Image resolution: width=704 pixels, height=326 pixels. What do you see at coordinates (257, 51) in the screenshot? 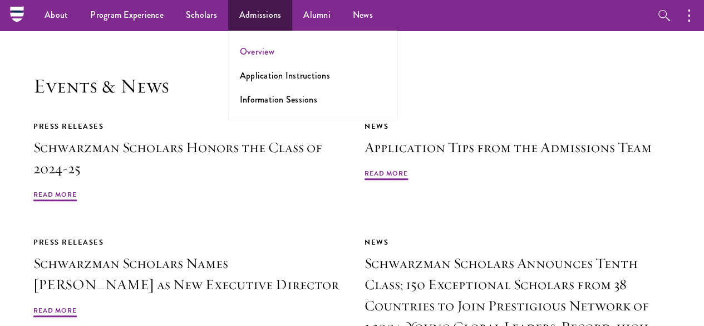
I see `a: Overview` at bounding box center [257, 51].